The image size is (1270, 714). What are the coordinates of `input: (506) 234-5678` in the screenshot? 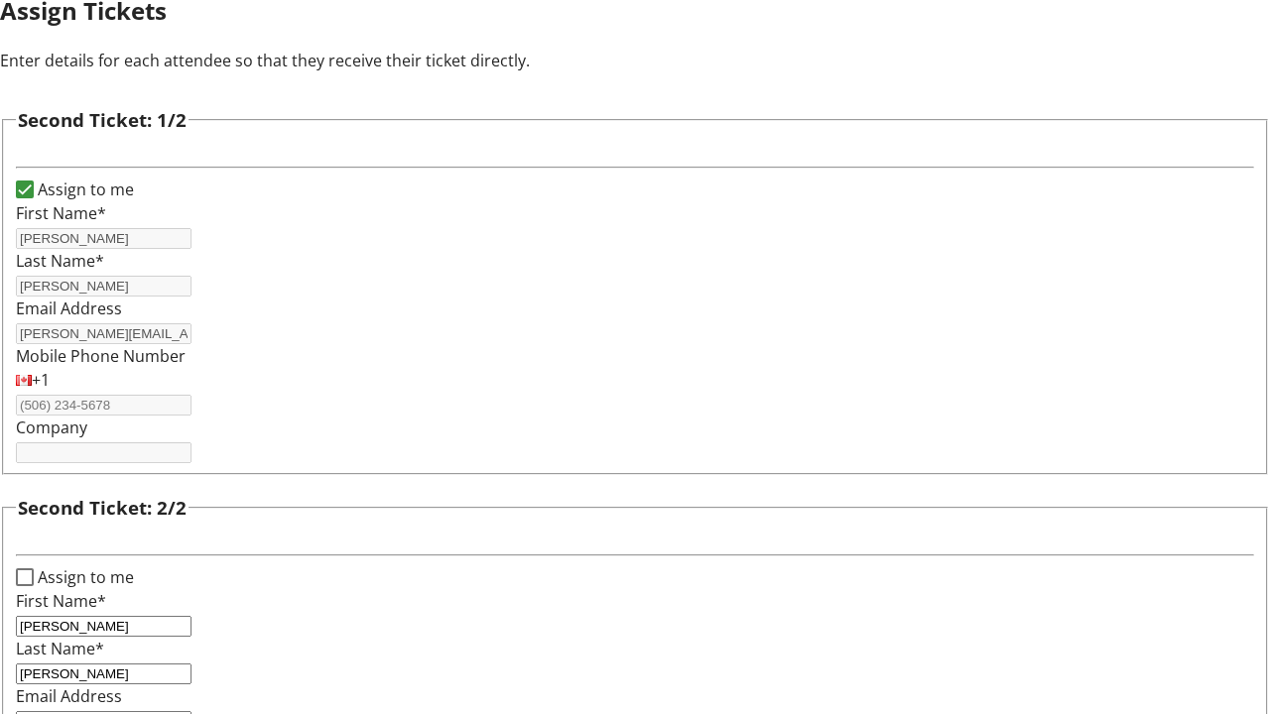 It's located at (103, 405).